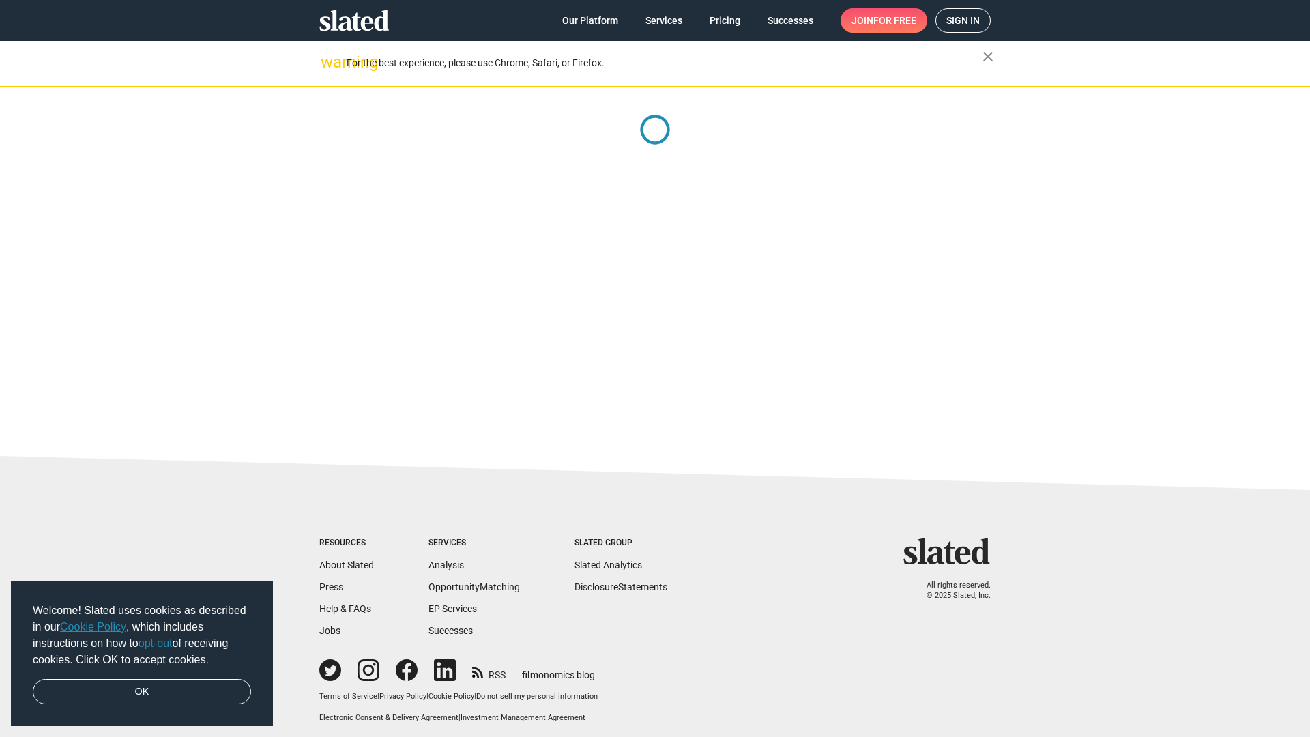 This screenshot has height=737, width=1310. What do you see at coordinates (329, 62) in the screenshot?
I see `mat-icon: warning` at bounding box center [329, 62].